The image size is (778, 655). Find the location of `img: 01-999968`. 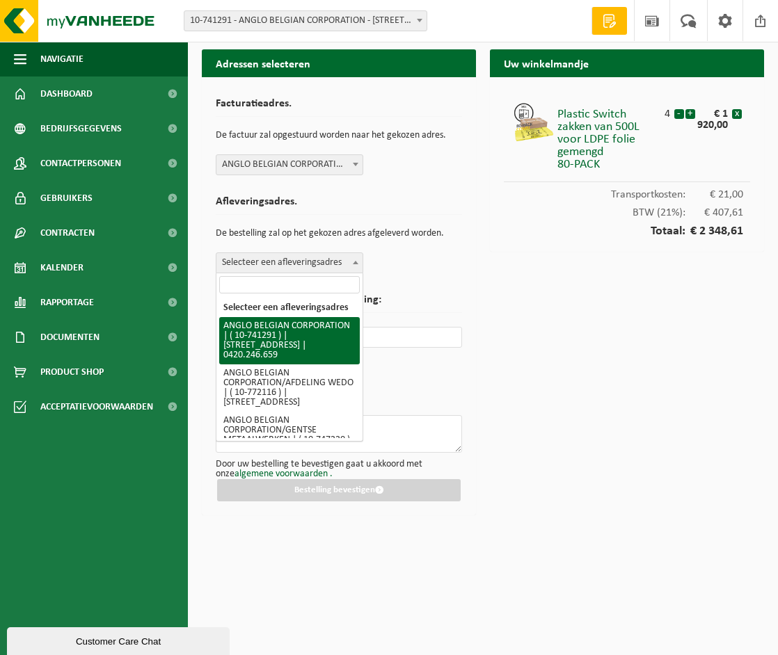

img: 01-999968 is located at coordinates (534, 122).